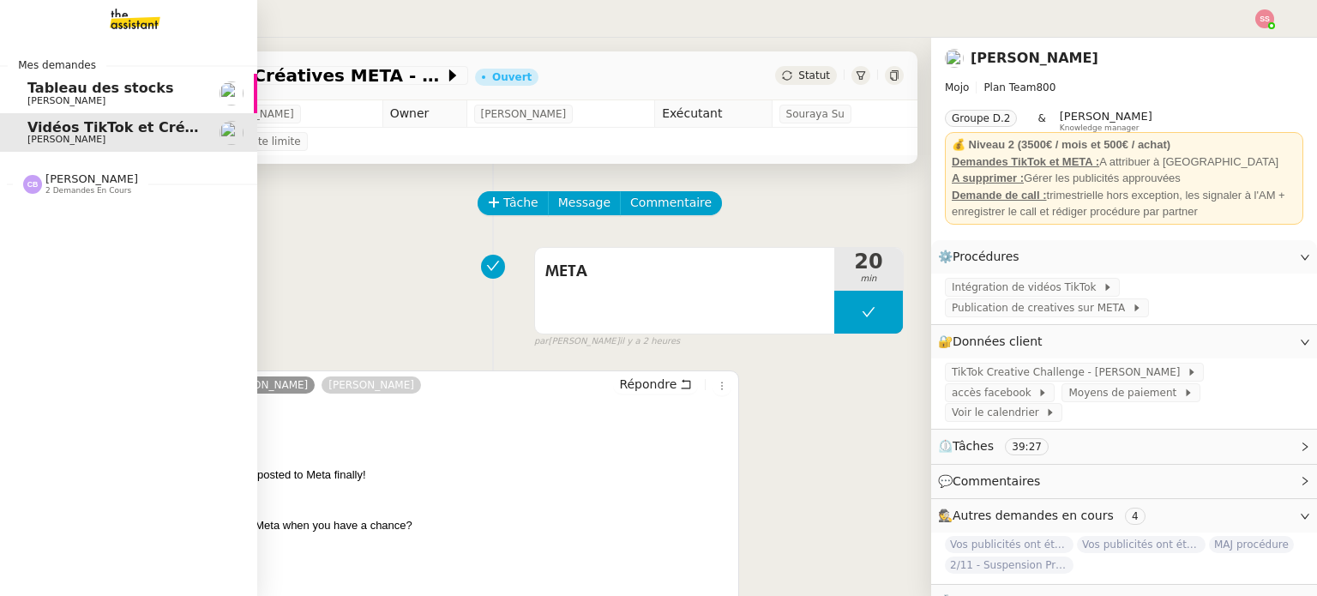 This screenshot has width=1317, height=596. I want to click on span: Répondre, so click(647, 384).